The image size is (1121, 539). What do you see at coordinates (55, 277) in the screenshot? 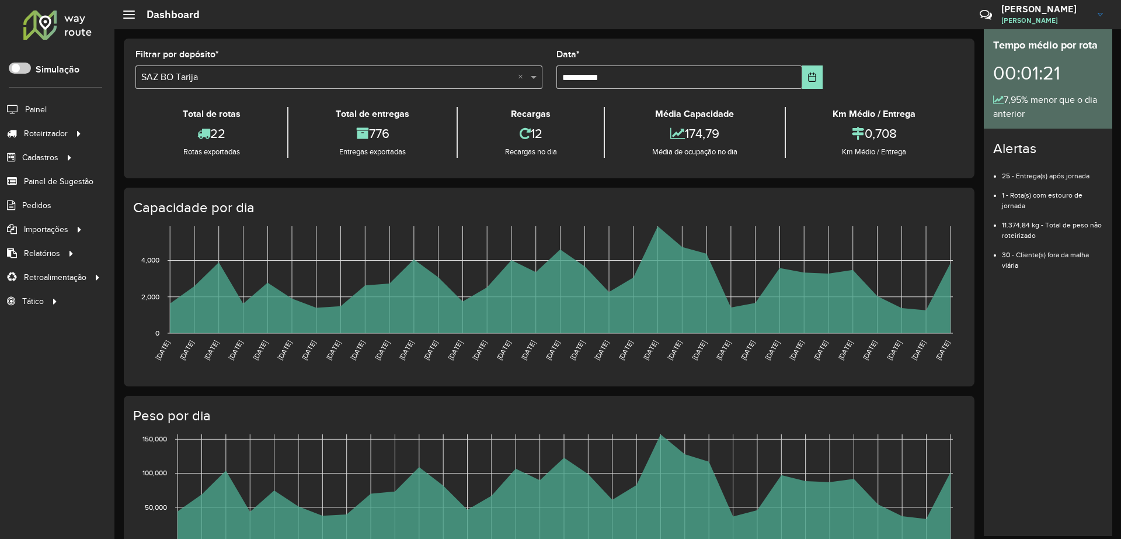
I see `span: Retroalimentação` at bounding box center [55, 277].